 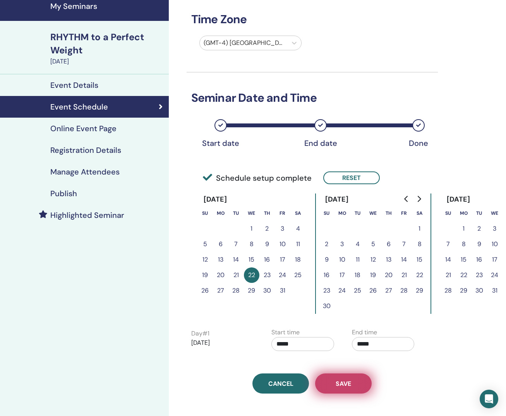 What do you see at coordinates (221, 143) in the screenshot?
I see `div: Start date` at bounding box center [221, 143].